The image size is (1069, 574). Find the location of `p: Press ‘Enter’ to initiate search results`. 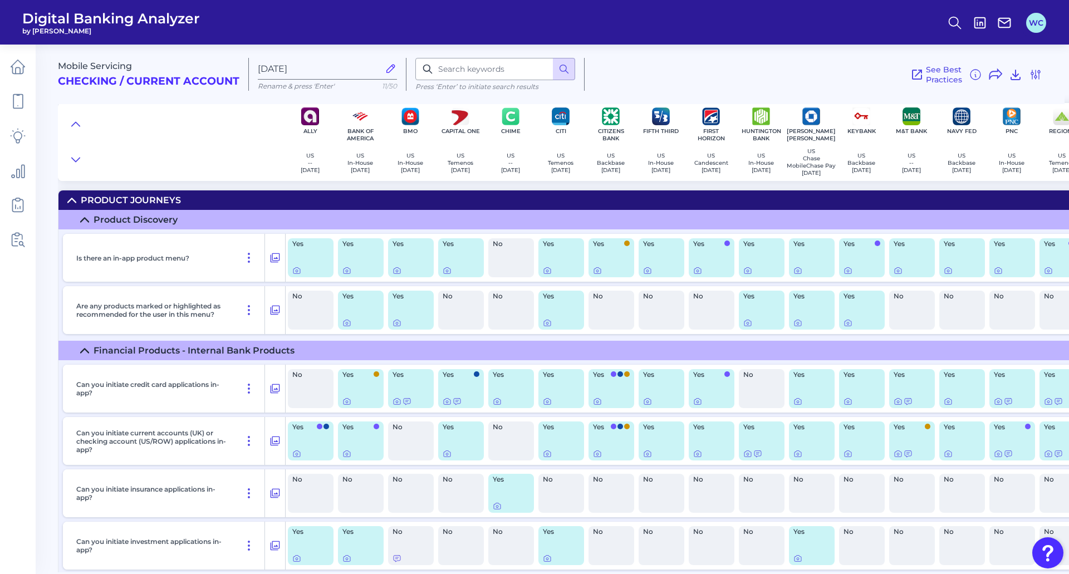

p: Press ‘Enter’ to initiate search results is located at coordinates (495, 86).